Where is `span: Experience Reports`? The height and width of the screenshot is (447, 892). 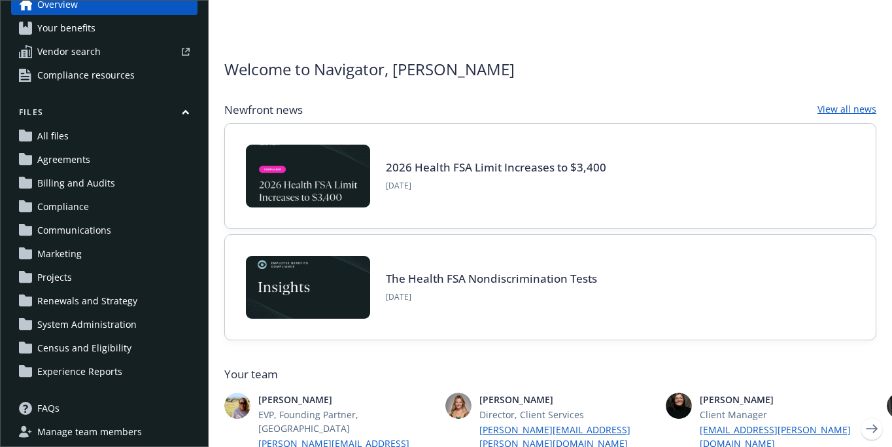 span: Experience Reports is located at coordinates (80, 372).